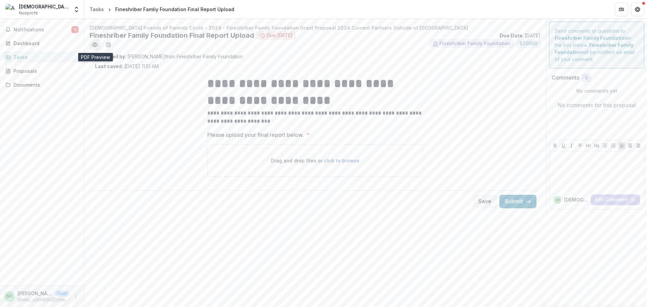 The image size is (647, 307). What do you see at coordinates (42, 30) in the screenshot?
I see `button: Notifications12` at bounding box center [42, 30].